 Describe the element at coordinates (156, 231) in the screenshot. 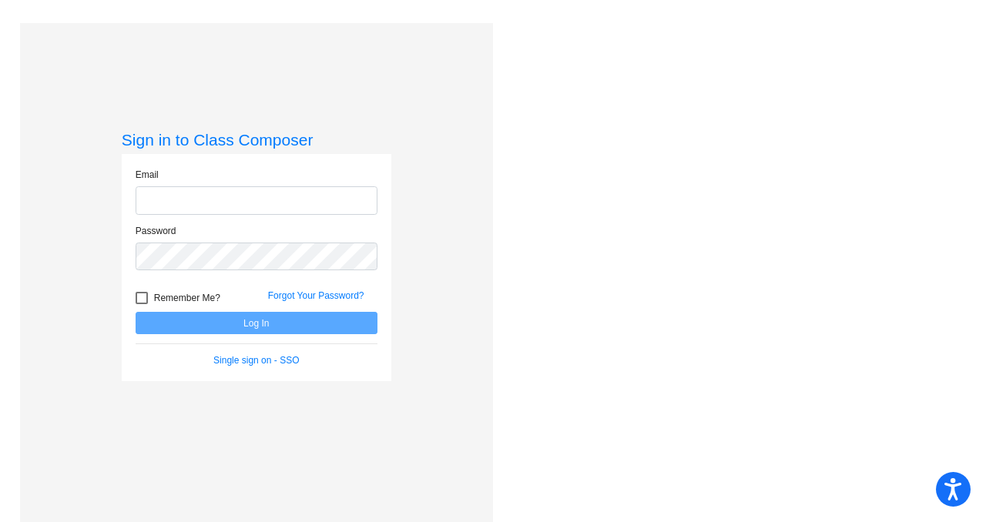

I see `label: Password` at that location.